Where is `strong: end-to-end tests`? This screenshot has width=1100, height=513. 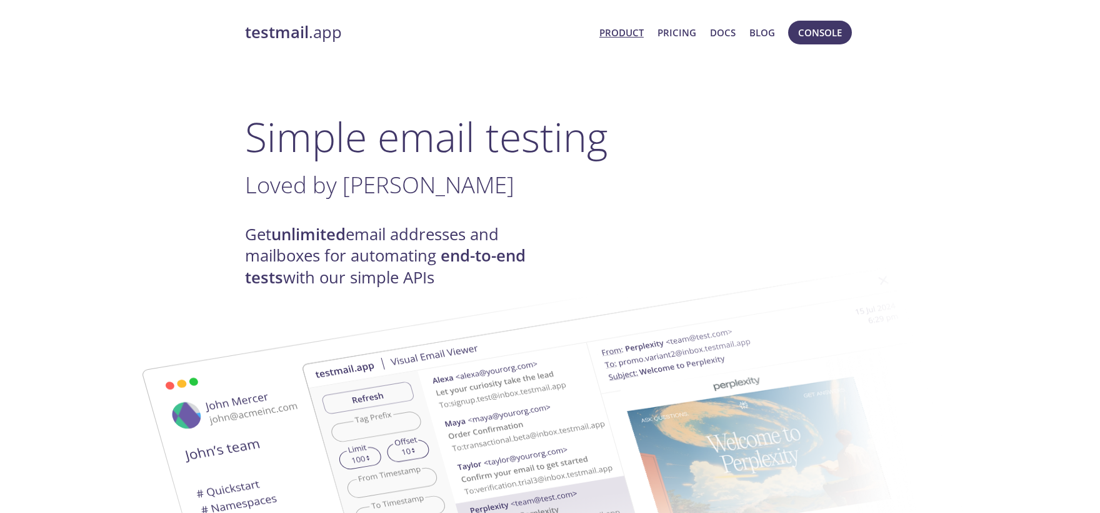
strong: end-to-end tests is located at coordinates (385, 266).